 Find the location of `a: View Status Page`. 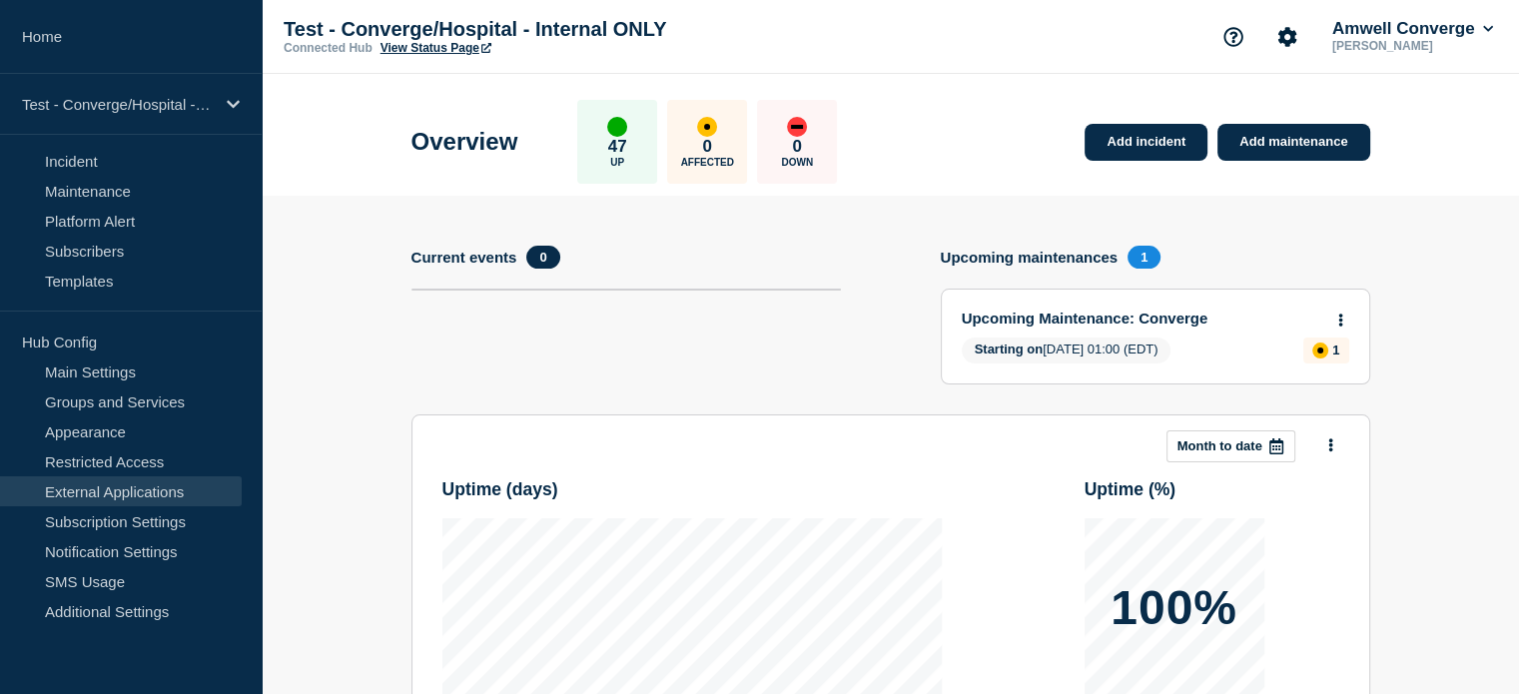

a: View Status Page is located at coordinates (435, 48).